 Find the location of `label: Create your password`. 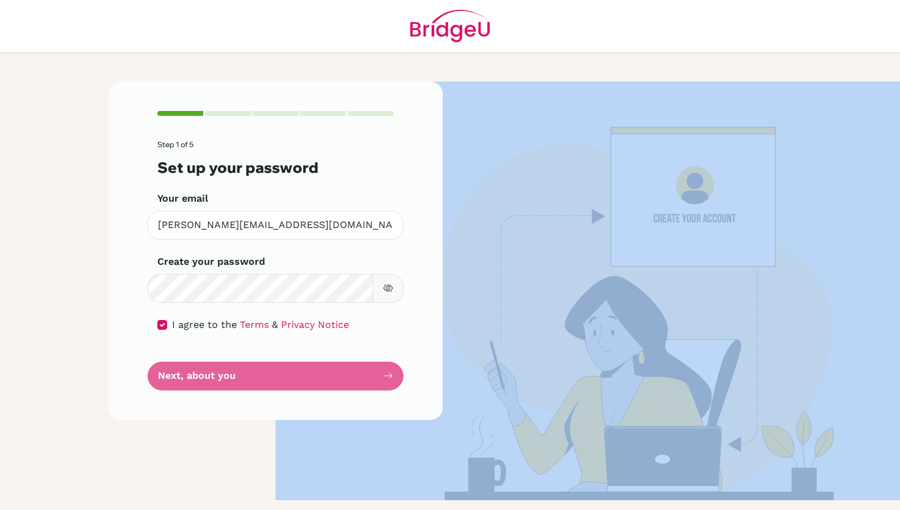

label: Create your password is located at coordinates (211, 262).